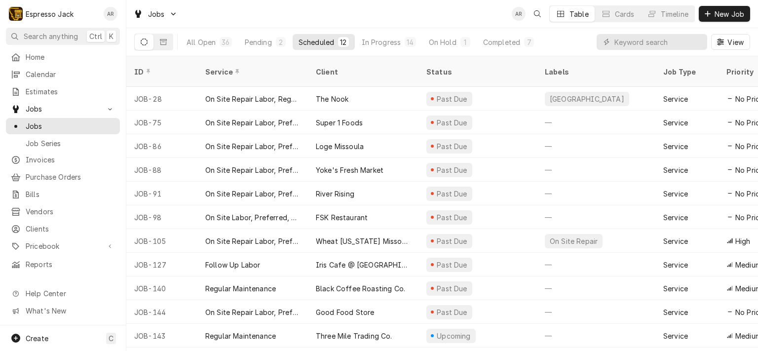 This screenshot has width=758, height=351. I want to click on a: Go to Pricebook, so click(63, 246).